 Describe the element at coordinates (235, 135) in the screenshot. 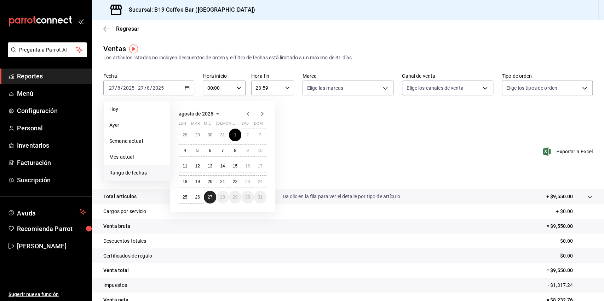

I see `abbr: 1 de agosto de 2025` at that location.